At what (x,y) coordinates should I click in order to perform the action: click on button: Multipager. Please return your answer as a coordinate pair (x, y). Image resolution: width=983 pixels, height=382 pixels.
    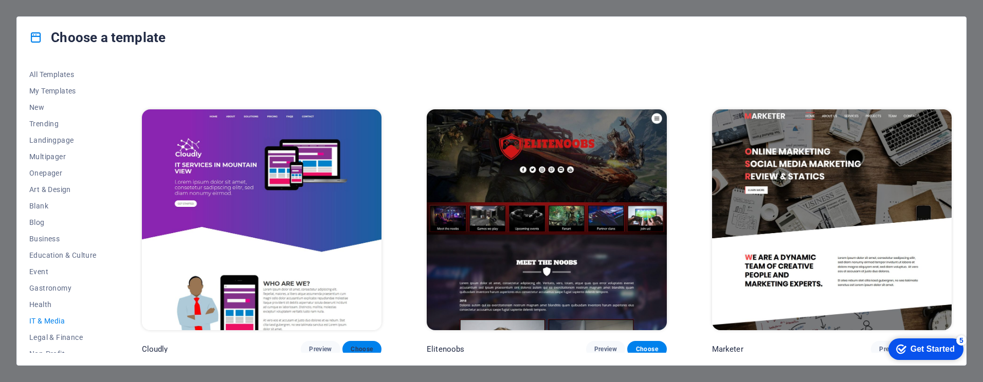
    Looking at the image, I should click on (63, 157).